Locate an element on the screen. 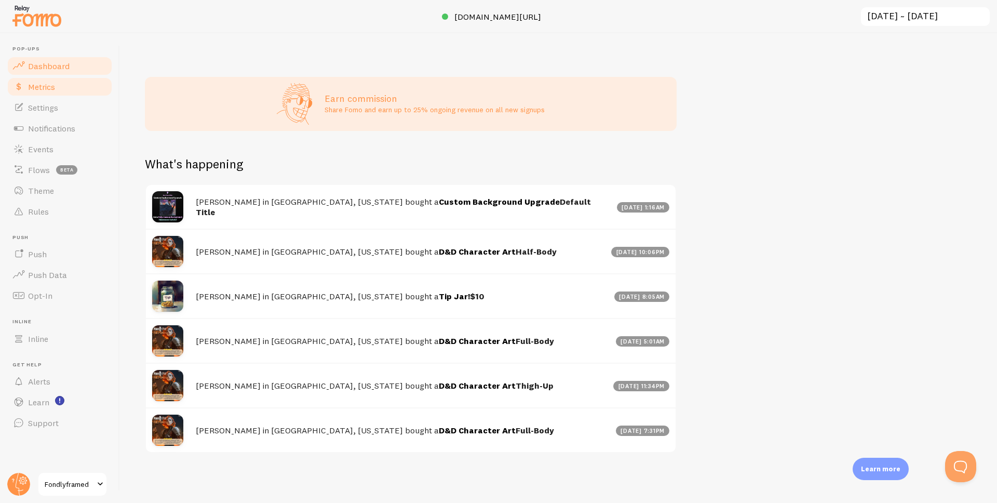  strong: $10 is located at coordinates (462, 296).